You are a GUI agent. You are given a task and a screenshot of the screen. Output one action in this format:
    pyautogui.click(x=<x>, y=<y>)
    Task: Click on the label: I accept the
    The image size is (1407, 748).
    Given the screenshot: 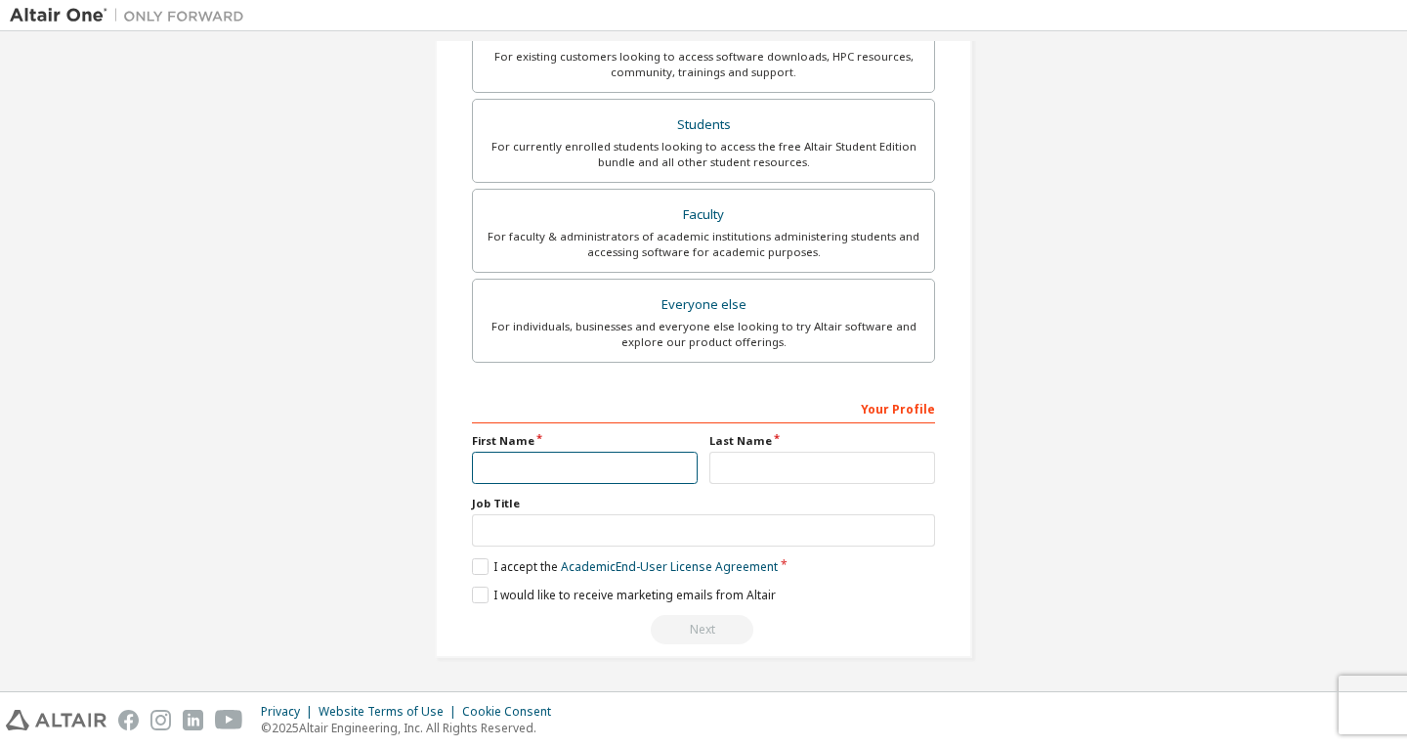 What is the action you would take?
    pyautogui.click(x=625, y=566)
    